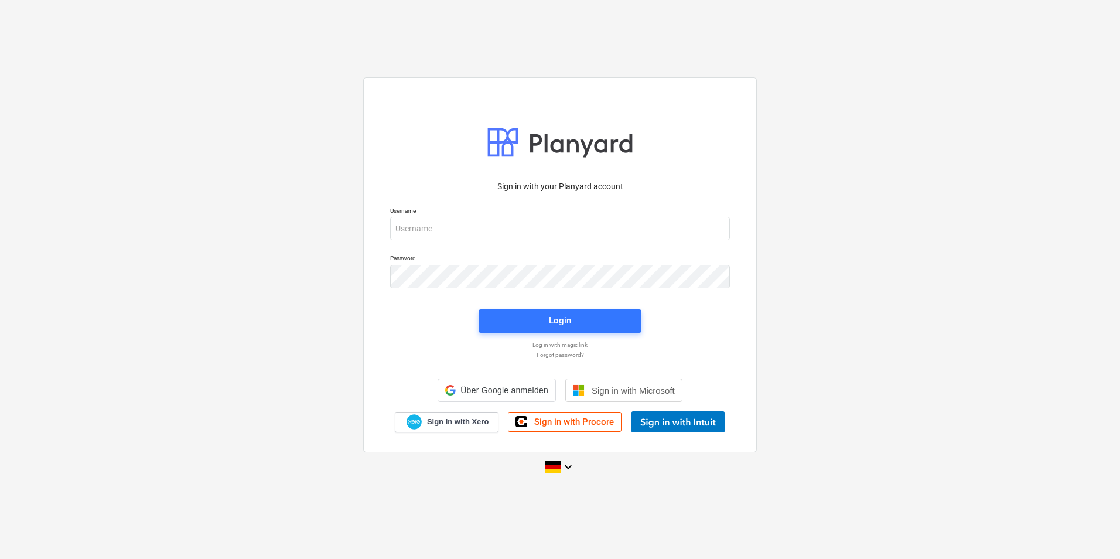 The width and height of the screenshot is (1120, 559). What do you see at coordinates (560, 212) in the screenshot?
I see `p: Username` at bounding box center [560, 212].